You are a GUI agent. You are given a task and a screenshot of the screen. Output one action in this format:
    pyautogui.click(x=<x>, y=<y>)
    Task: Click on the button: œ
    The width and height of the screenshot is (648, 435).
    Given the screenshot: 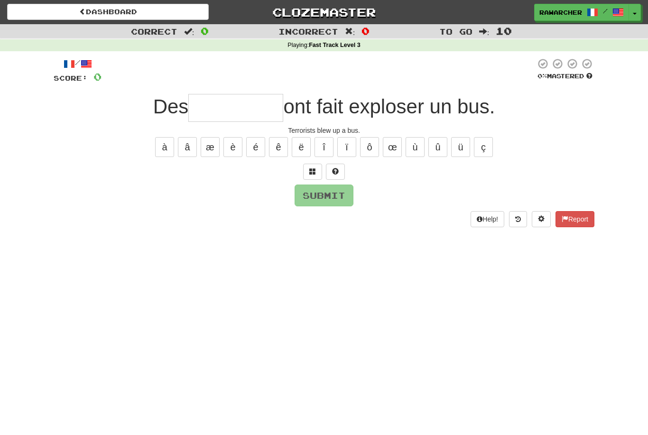 What is the action you would take?
    pyautogui.click(x=393, y=147)
    